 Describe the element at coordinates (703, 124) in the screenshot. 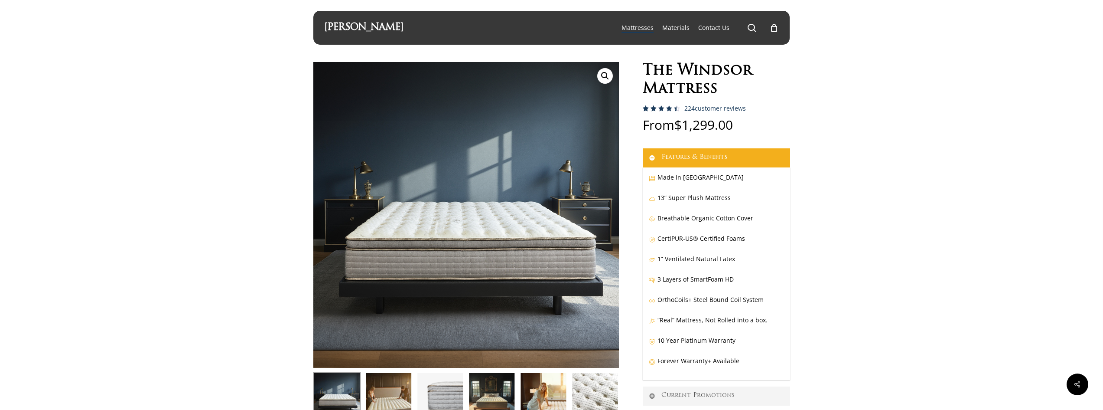

I see `bdi: 1,299.00` at that location.